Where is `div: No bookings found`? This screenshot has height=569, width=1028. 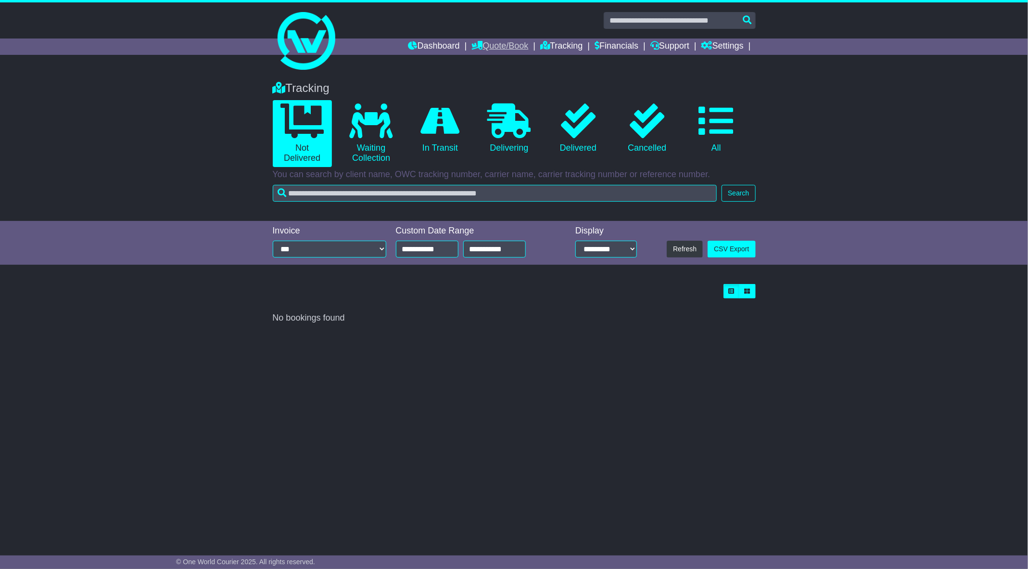 div: No bookings found is located at coordinates (514, 318).